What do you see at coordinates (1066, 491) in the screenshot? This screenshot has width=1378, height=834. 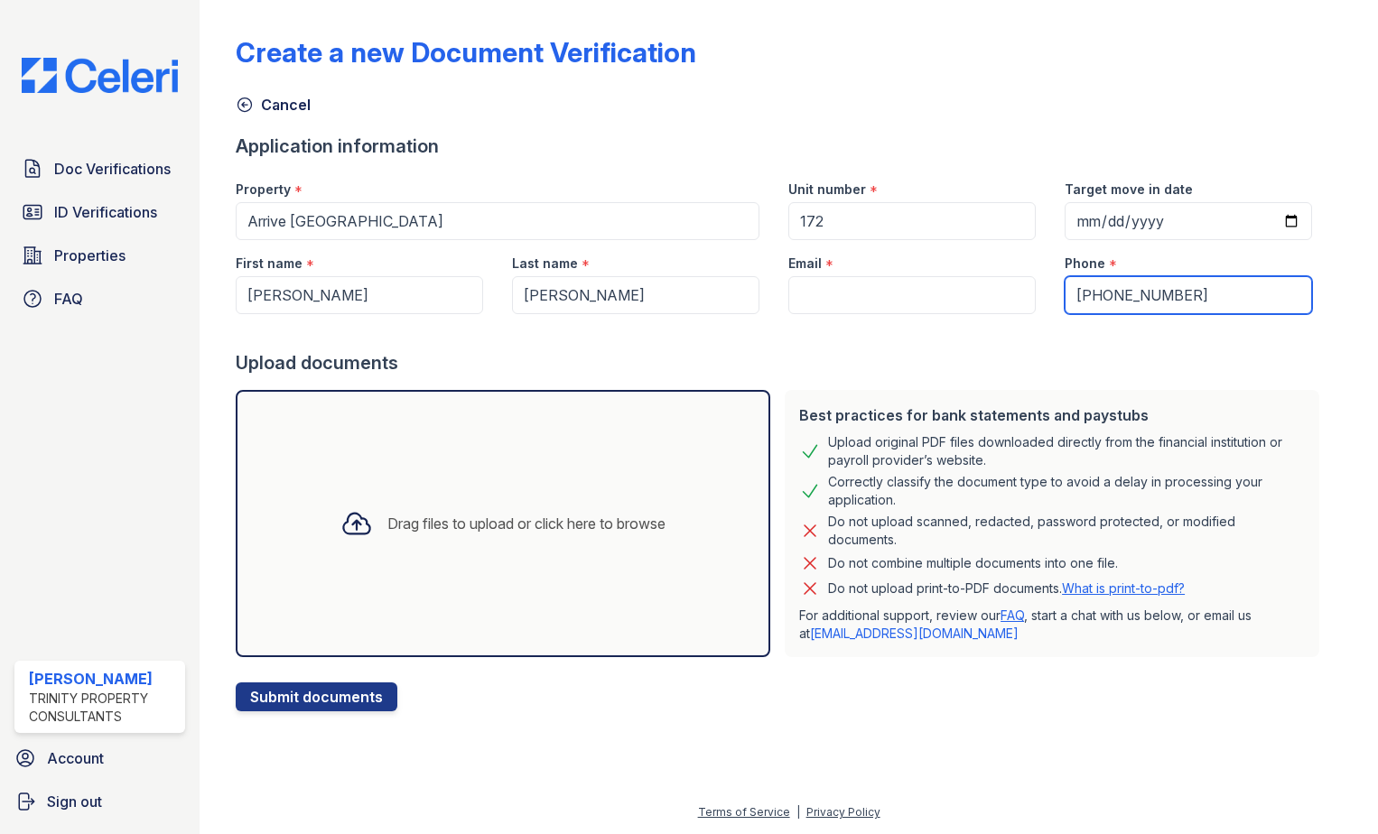 I see `div: Correctly classify the document type to avoid a delay in processing your application.` at bounding box center [1066, 491].